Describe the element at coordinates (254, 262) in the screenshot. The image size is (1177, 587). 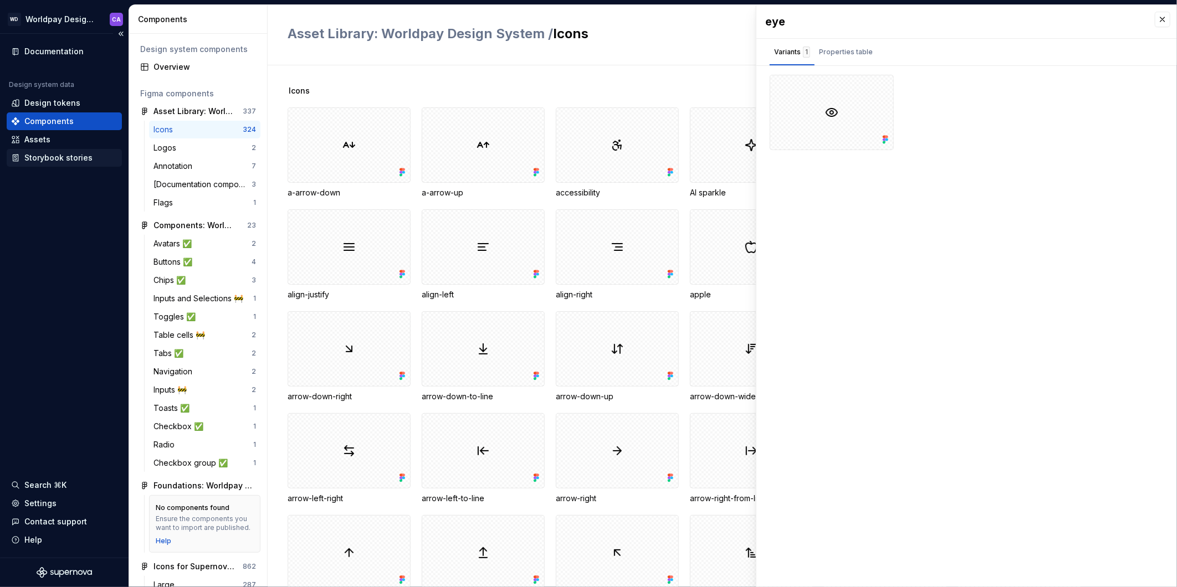
I see `div: 4` at that location.